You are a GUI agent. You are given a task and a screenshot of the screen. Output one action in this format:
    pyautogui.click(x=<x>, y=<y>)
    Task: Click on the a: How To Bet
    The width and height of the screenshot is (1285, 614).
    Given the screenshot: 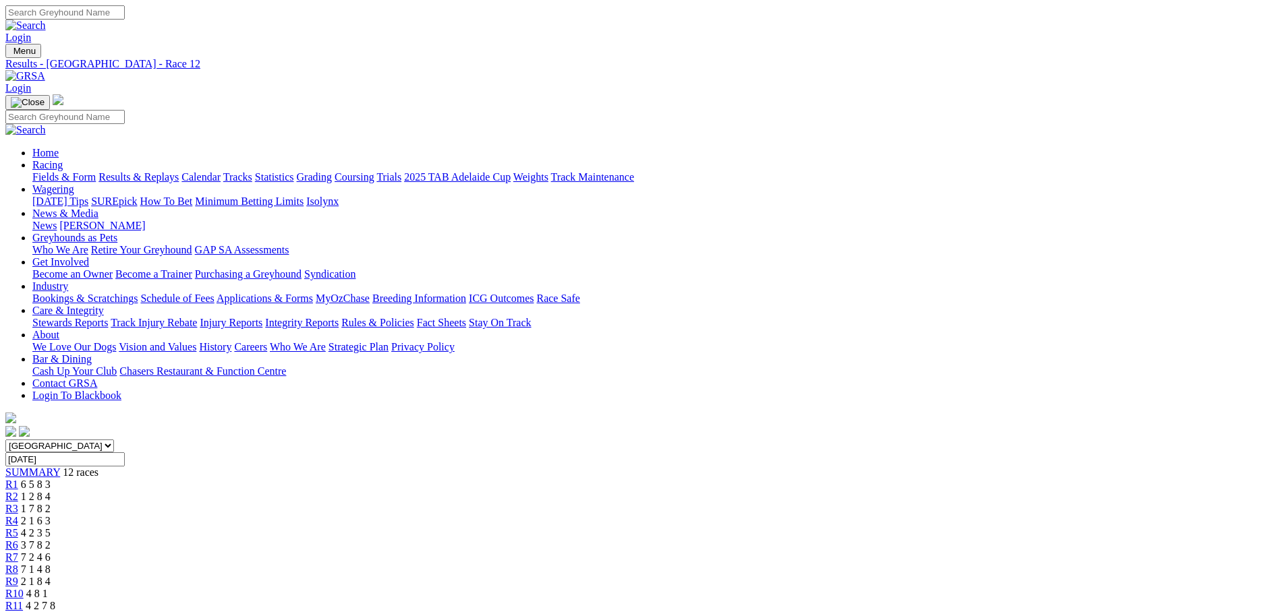 What is the action you would take?
    pyautogui.click(x=167, y=201)
    